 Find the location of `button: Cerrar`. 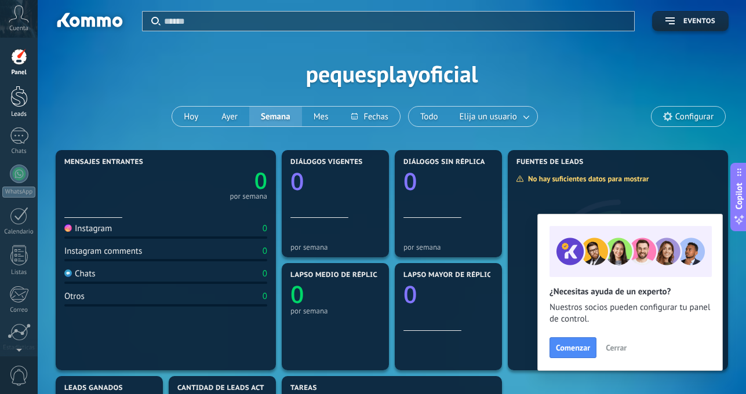

button: Cerrar is located at coordinates (616, 348).